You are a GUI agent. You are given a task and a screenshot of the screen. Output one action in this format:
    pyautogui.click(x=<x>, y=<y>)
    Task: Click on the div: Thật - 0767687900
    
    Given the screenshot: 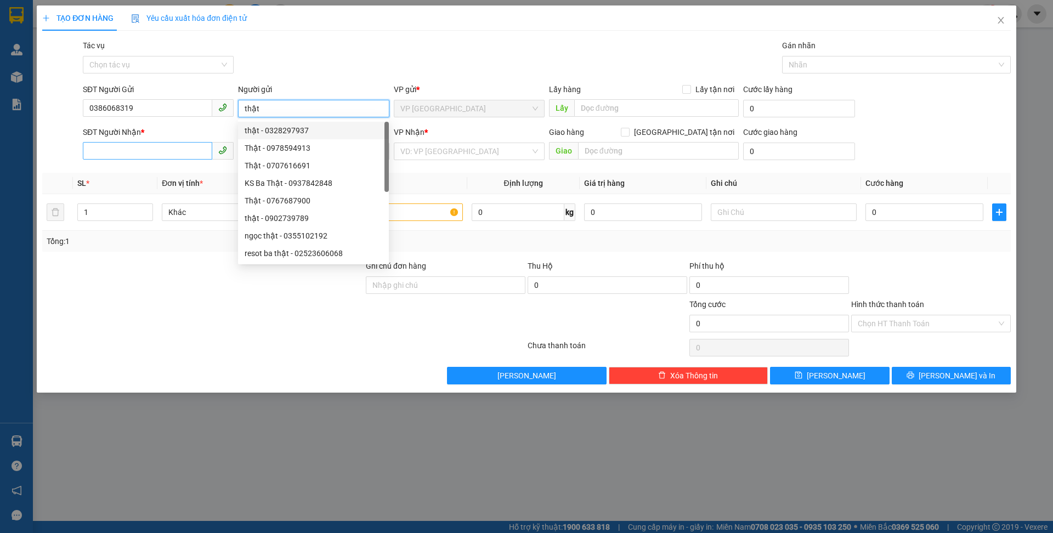 What is the action you would take?
    pyautogui.click(x=313, y=201)
    